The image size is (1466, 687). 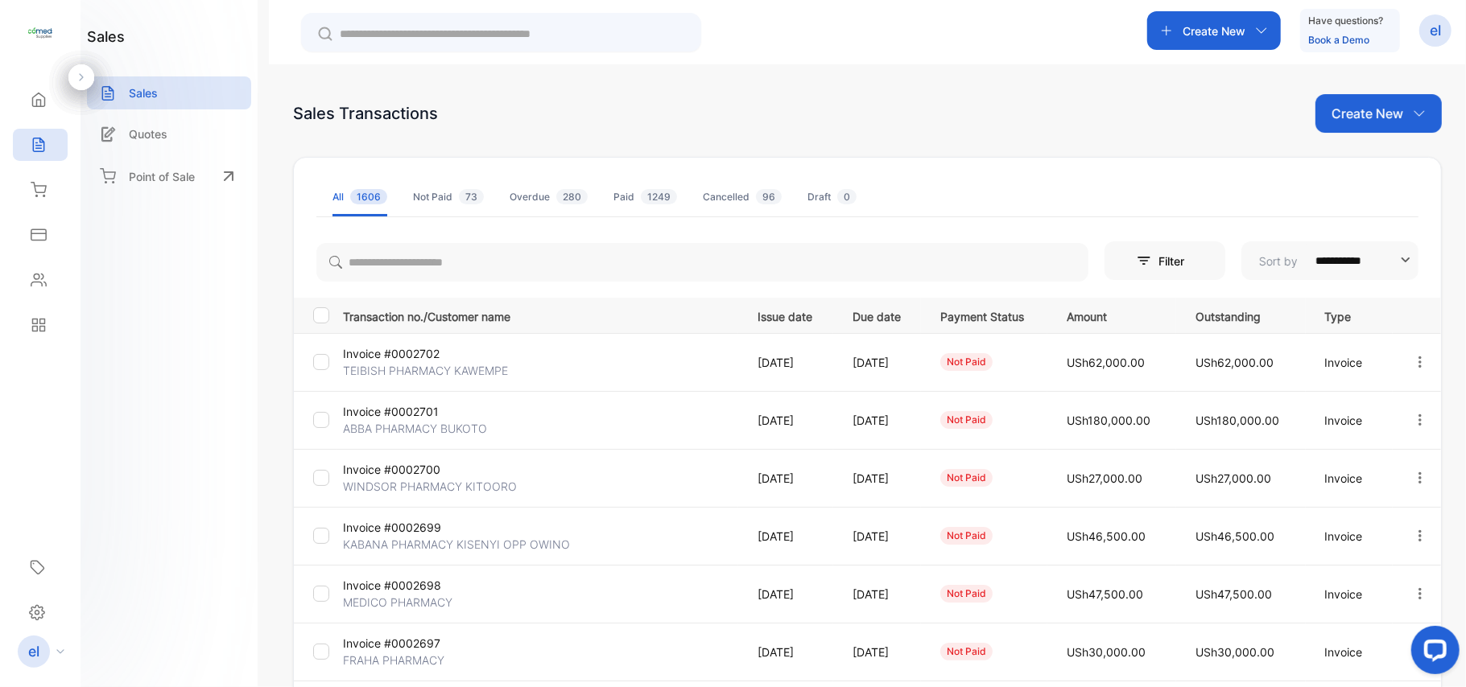 I want to click on p: TEIBISH PHARMACY KAWEMPE, so click(x=425, y=370).